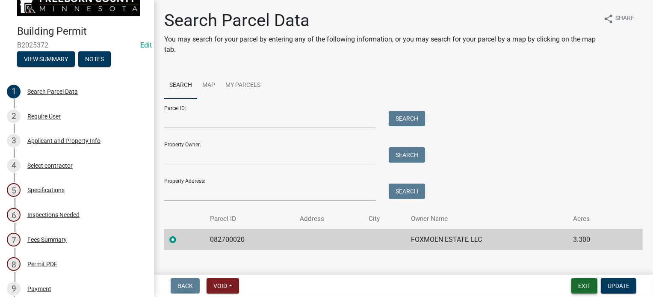 The height and width of the screenshot is (297, 653). Describe the element at coordinates (53, 91) in the screenshot. I see `div: Search Parcel Data` at that location.